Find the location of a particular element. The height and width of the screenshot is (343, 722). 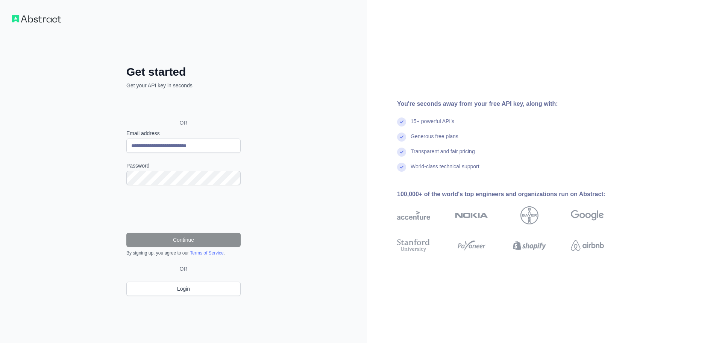

label: Email address is located at coordinates (184, 133).